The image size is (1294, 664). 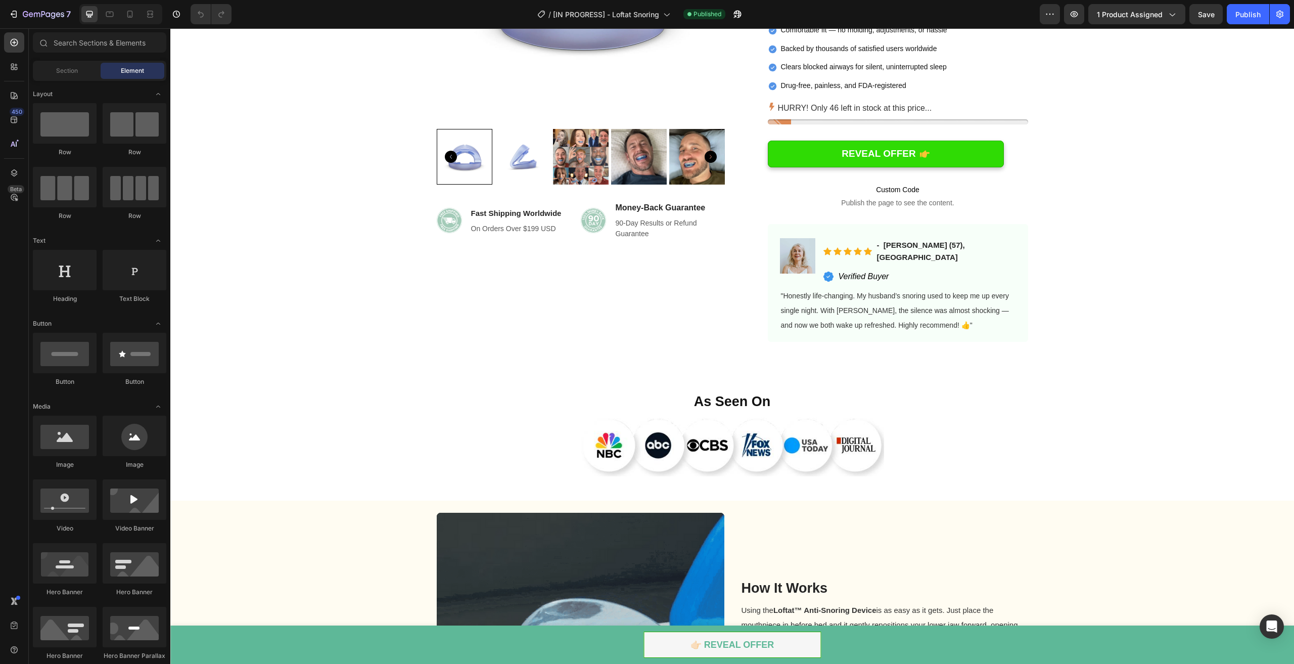 What do you see at coordinates (606, 14) in the screenshot?
I see `span: [IN PROGRESS] - Loftat Snoring` at bounding box center [606, 14].